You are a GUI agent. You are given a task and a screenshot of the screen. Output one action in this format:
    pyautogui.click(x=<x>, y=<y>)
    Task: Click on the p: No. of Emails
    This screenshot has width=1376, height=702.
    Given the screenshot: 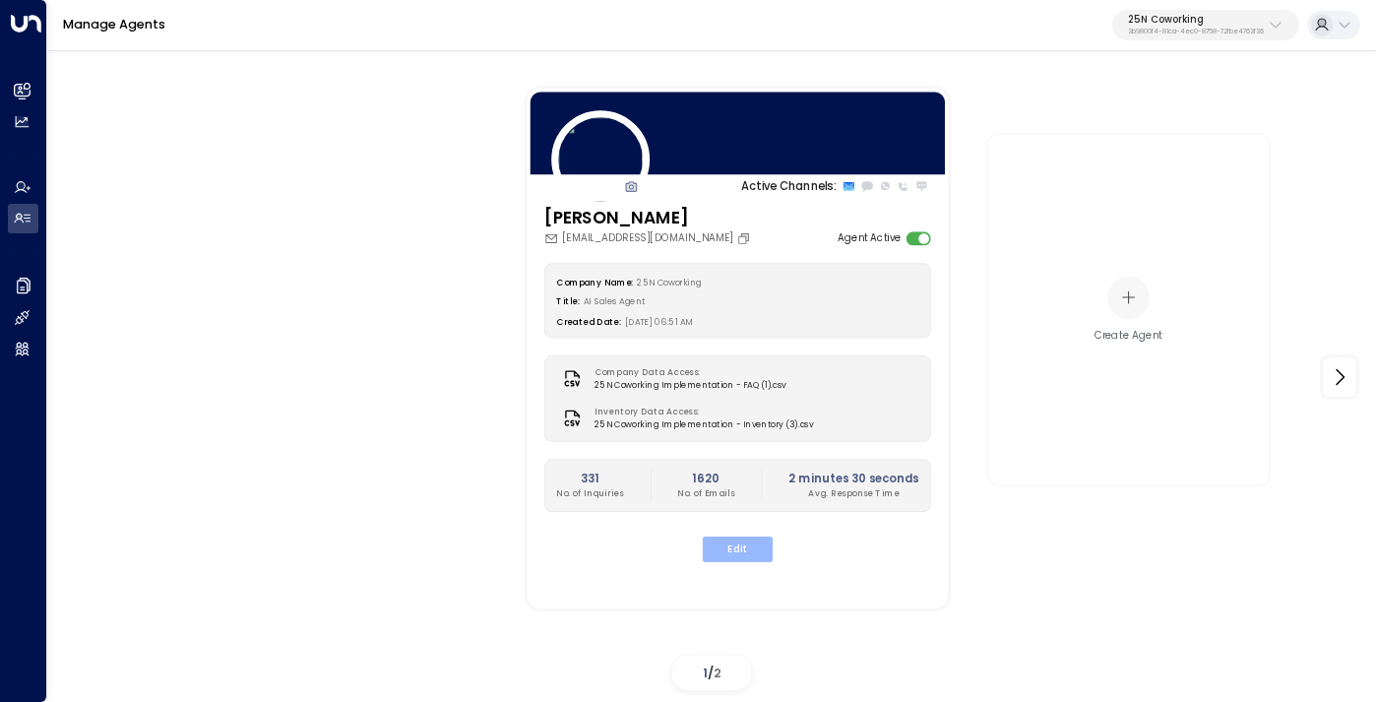 What is the action you would take?
    pyautogui.click(x=706, y=492)
    